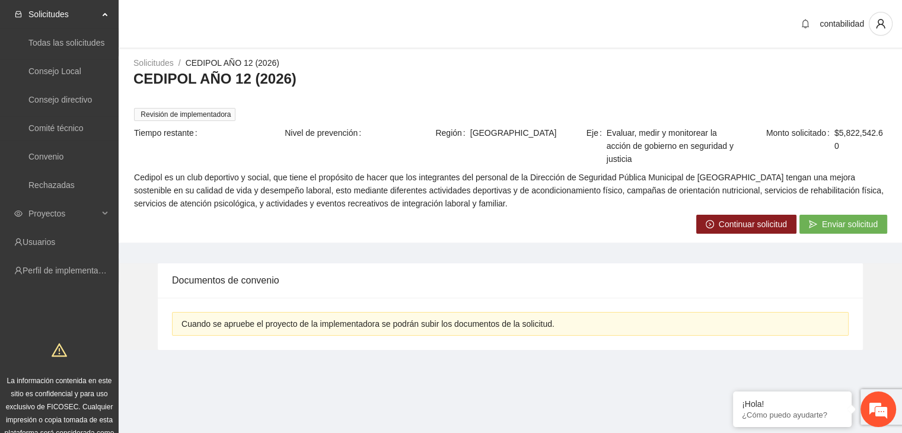 This screenshot has width=902, height=433. Describe the element at coordinates (860, 139) in the screenshot. I see `span: $5,822,542.60` at that location.